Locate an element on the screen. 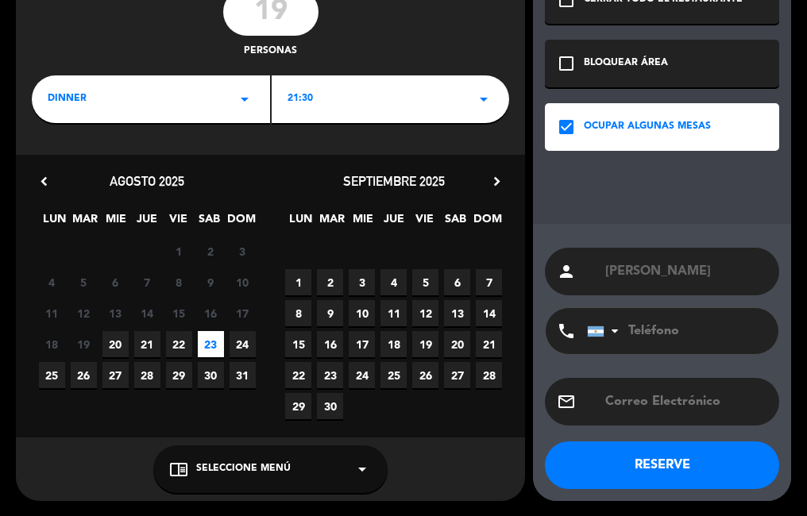 The height and width of the screenshot is (516, 807). div: OCUPAR ALGUNAS MESAS is located at coordinates (647, 127).